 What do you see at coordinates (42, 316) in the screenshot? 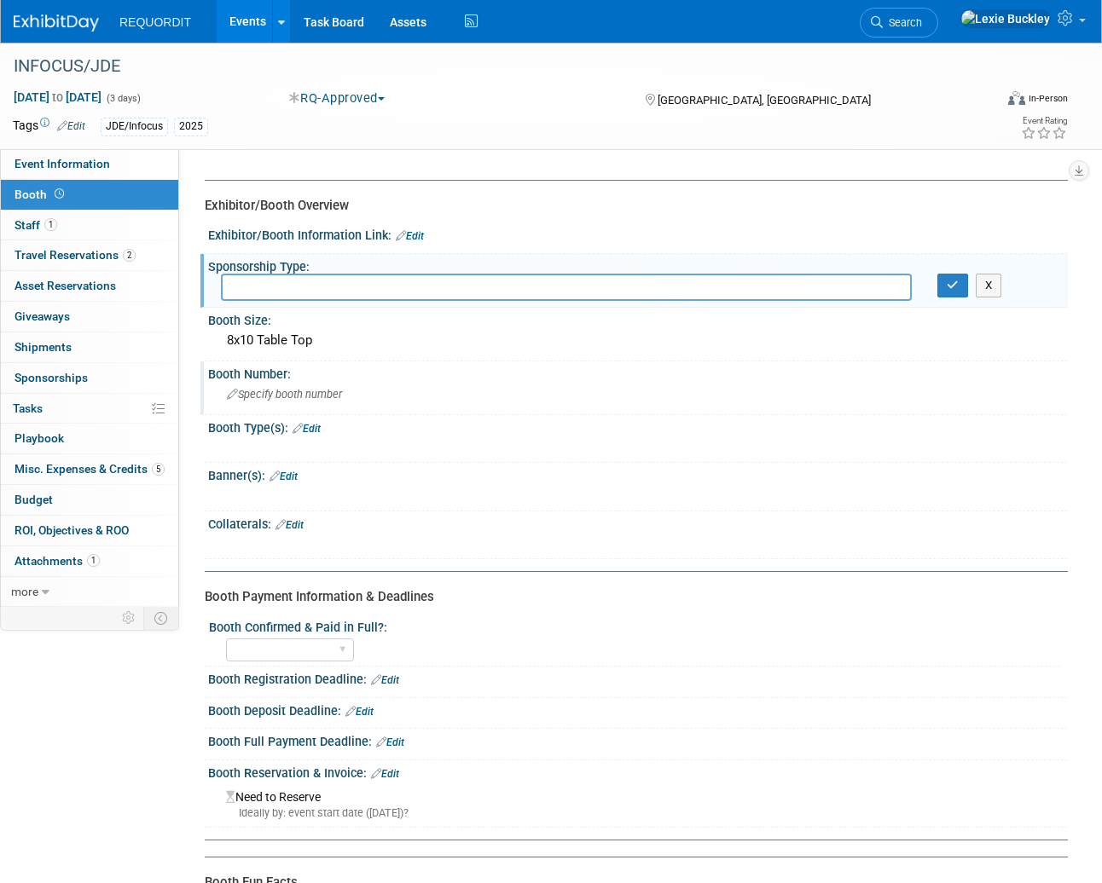
I see `span: Giveaways` at bounding box center [42, 316].